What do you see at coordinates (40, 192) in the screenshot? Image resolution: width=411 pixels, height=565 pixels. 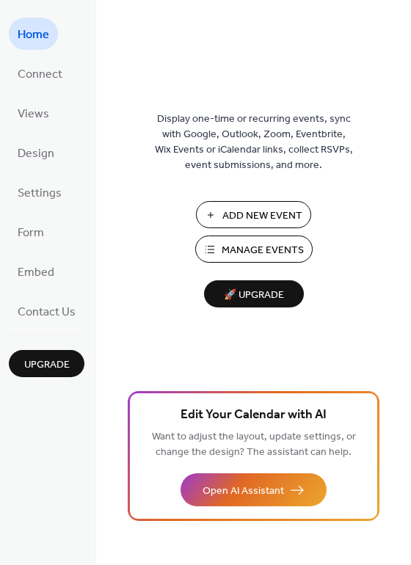 I see `a: Settings` at bounding box center [40, 192].